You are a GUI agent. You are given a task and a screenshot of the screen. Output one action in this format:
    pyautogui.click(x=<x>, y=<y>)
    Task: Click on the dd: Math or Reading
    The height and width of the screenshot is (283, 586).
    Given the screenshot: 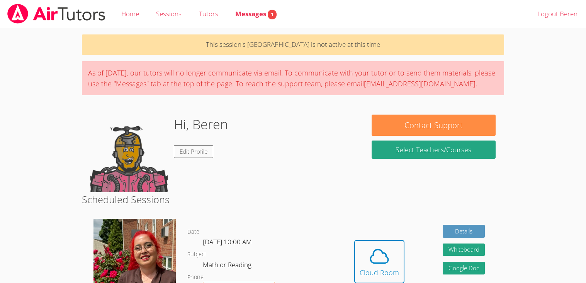 What is the action you would take?
    pyautogui.click(x=228, y=265)
    